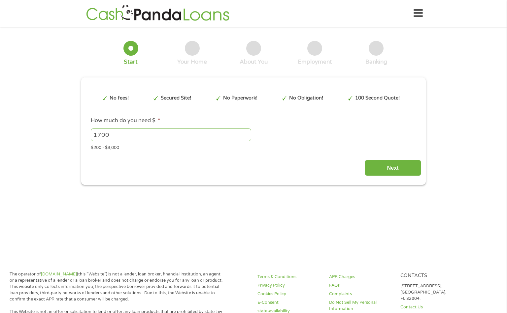 Image resolution: width=507 pixels, height=313 pixels. Describe the element at coordinates (158, 13) in the screenshot. I see `img: GetLoanNow Logo` at that location.